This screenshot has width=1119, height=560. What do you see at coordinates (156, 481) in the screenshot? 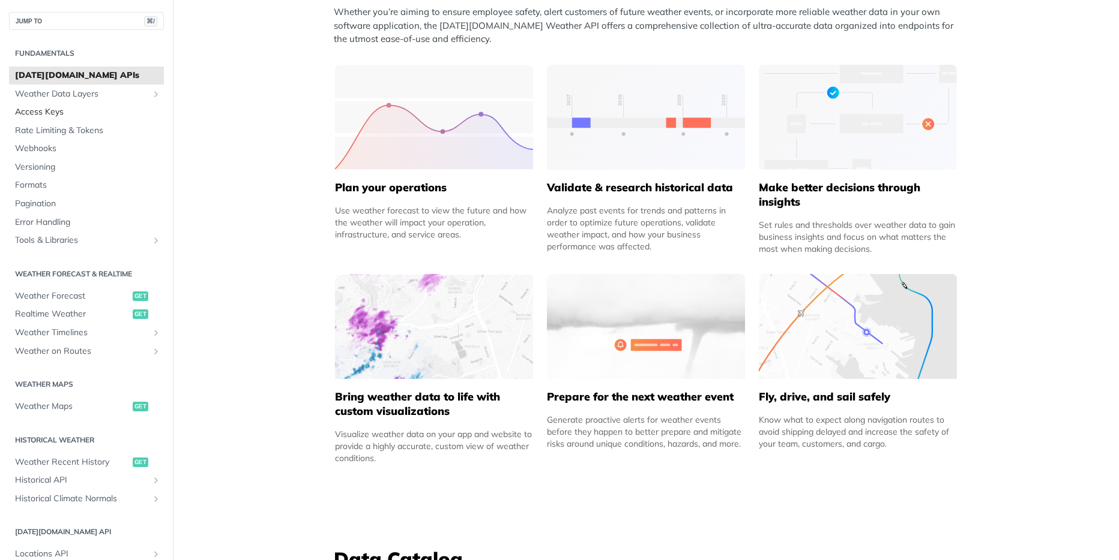
I see `button: Show subpages for Historical API` at bounding box center [156, 481].